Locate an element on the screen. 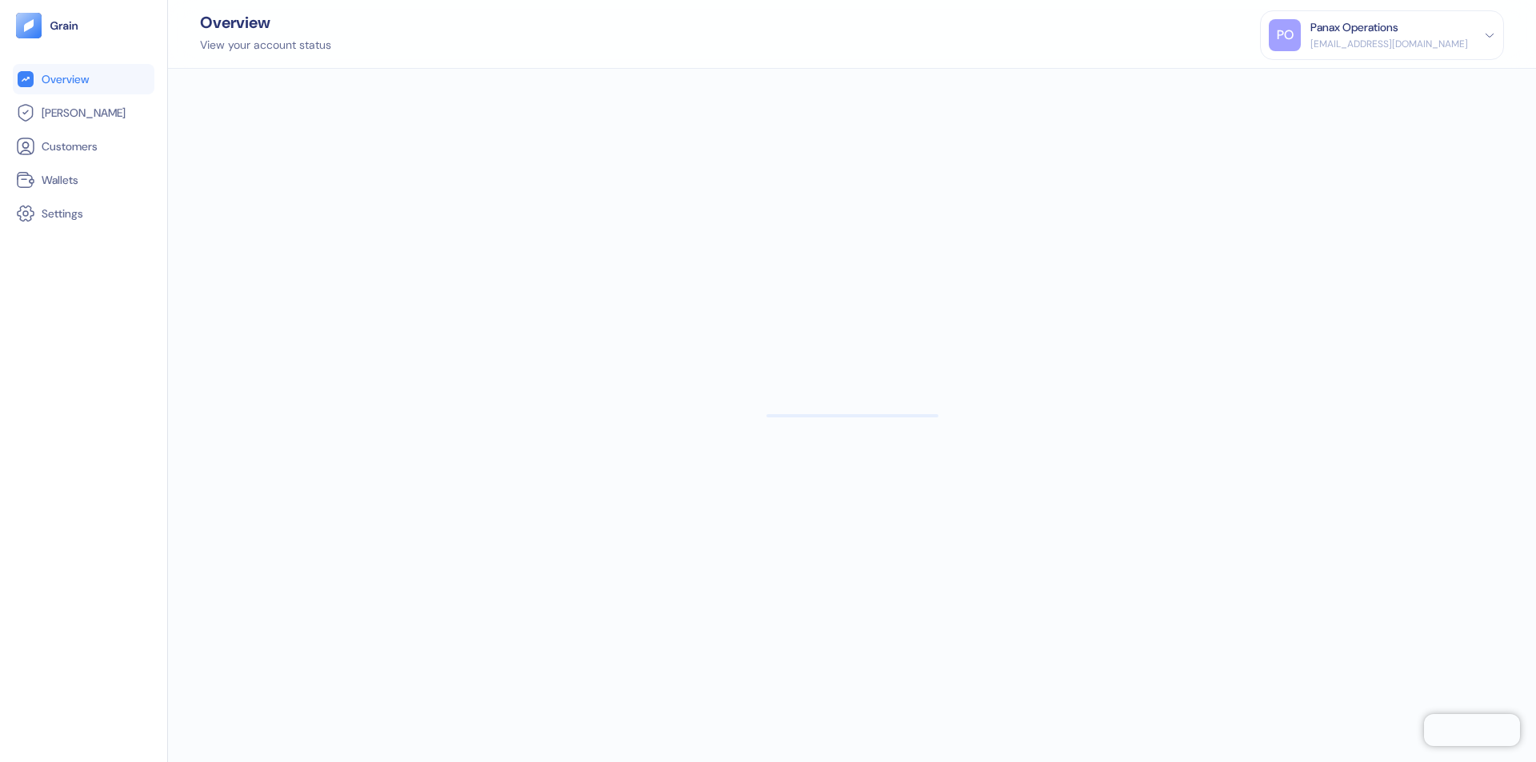  a: Settings is located at coordinates (83, 214).